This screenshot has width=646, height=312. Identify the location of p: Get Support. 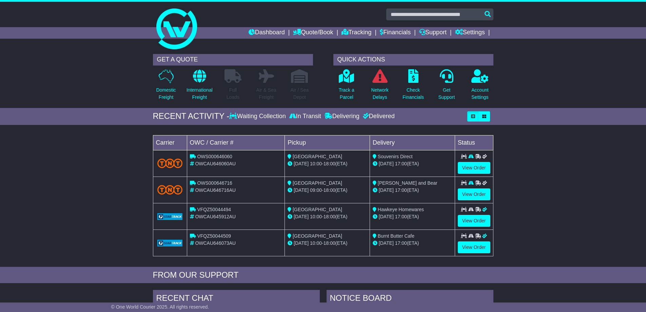
(446, 94).